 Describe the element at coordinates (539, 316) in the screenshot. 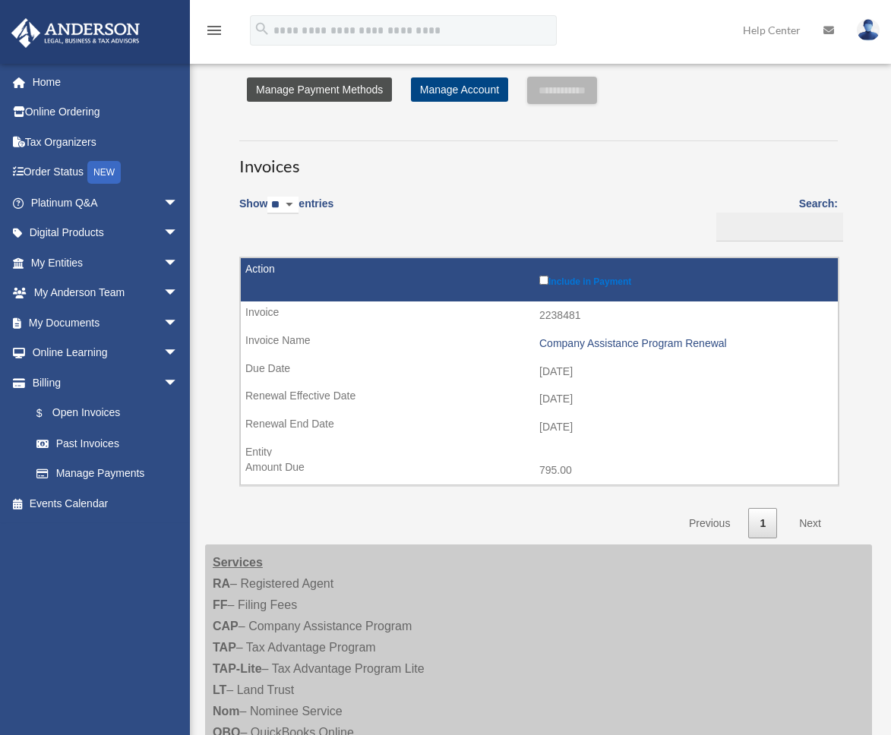

I see `td: 2238481` at that location.